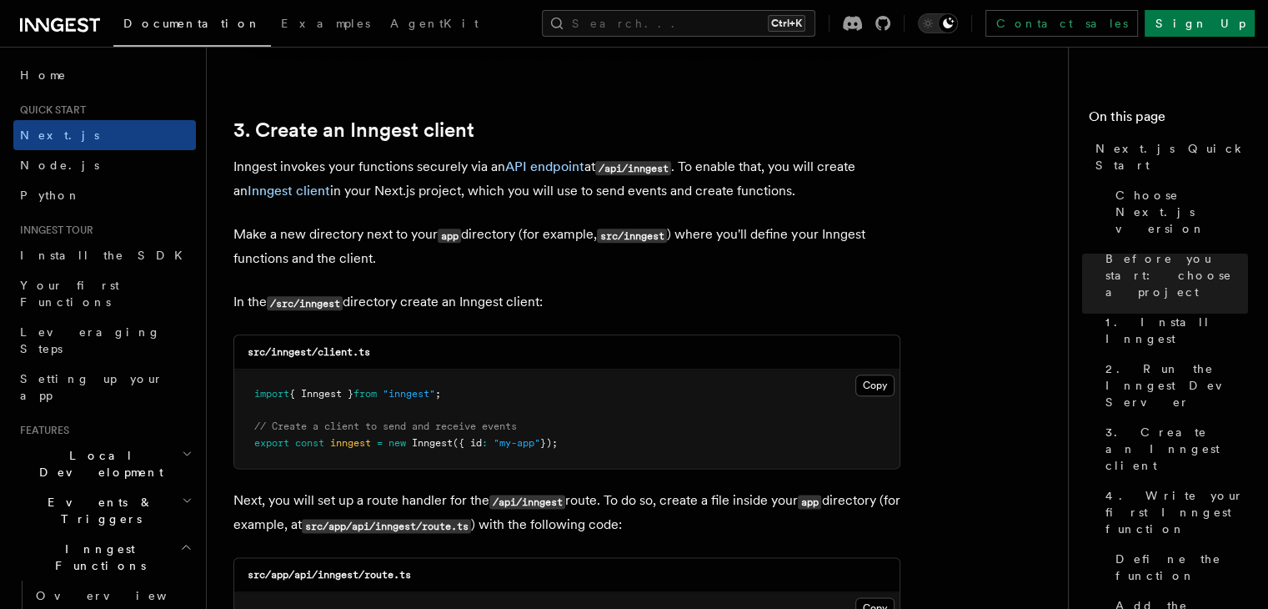 The height and width of the screenshot is (609, 1268). Describe the element at coordinates (104, 294) in the screenshot. I see `a: Your first Functions` at that location.